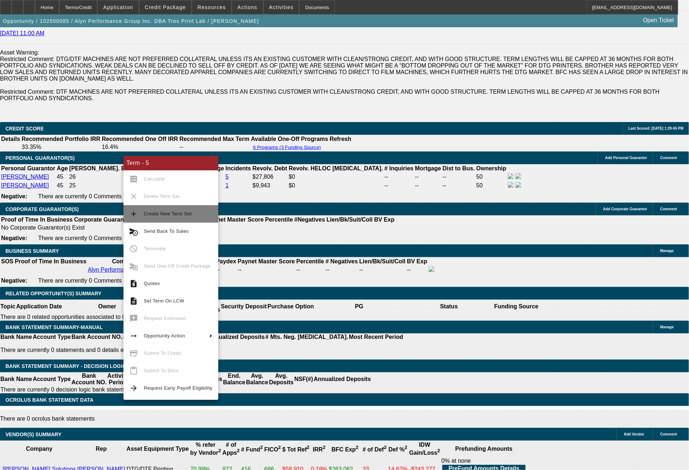 The width and height of the screenshot is (689, 470). I want to click on th: SOS, so click(7, 262).